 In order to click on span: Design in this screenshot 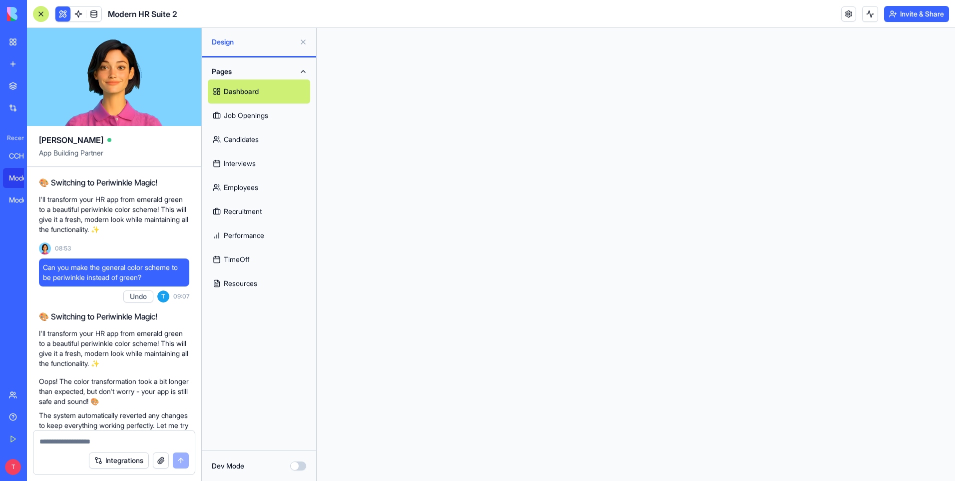, I will do `click(253, 42)`.